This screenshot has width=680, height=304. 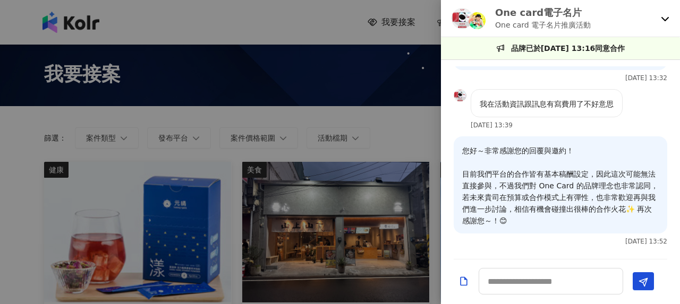 What do you see at coordinates (643, 282) in the screenshot?
I see `button: Send` at bounding box center [643, 282].